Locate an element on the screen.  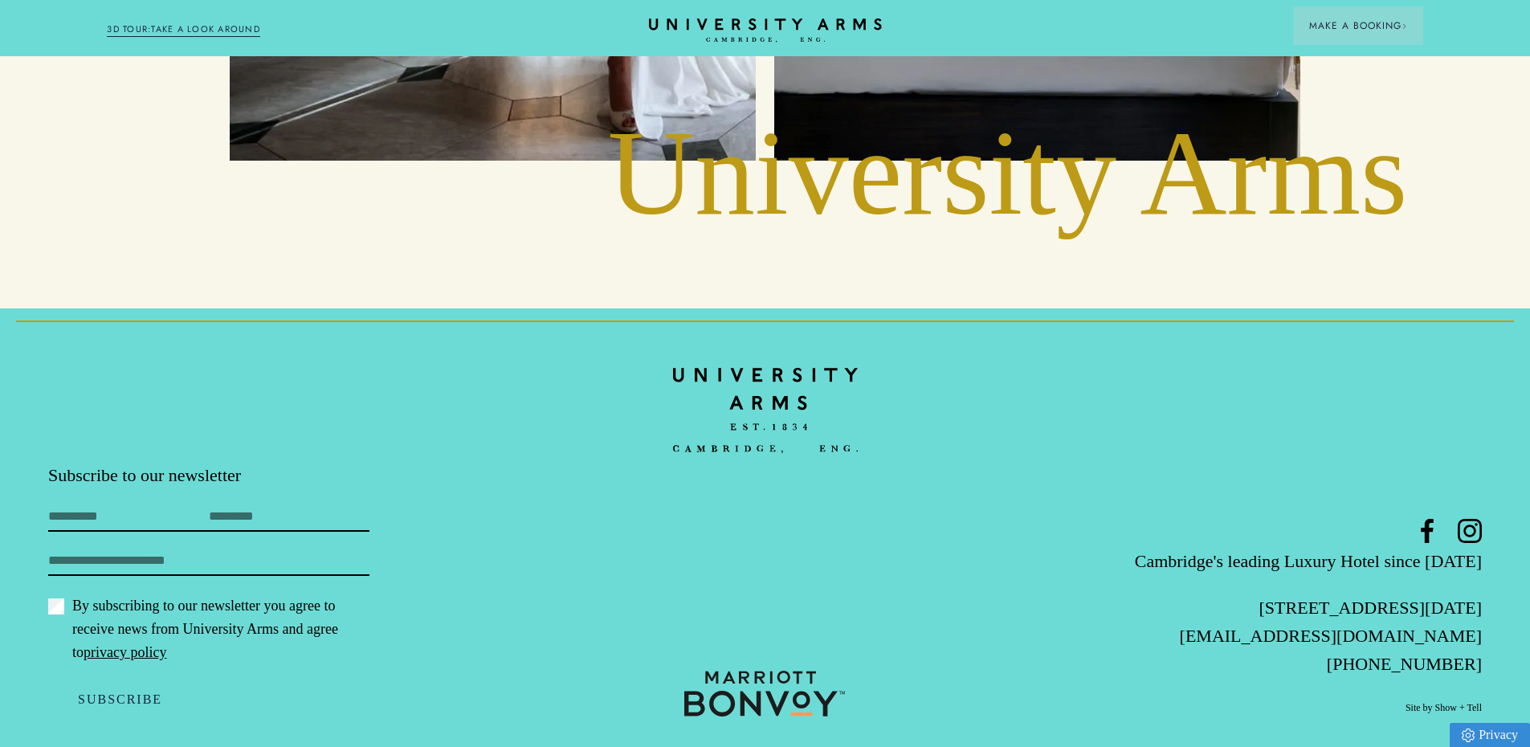
a: Site by Show + Tell is located at coordinates (1443, 708).